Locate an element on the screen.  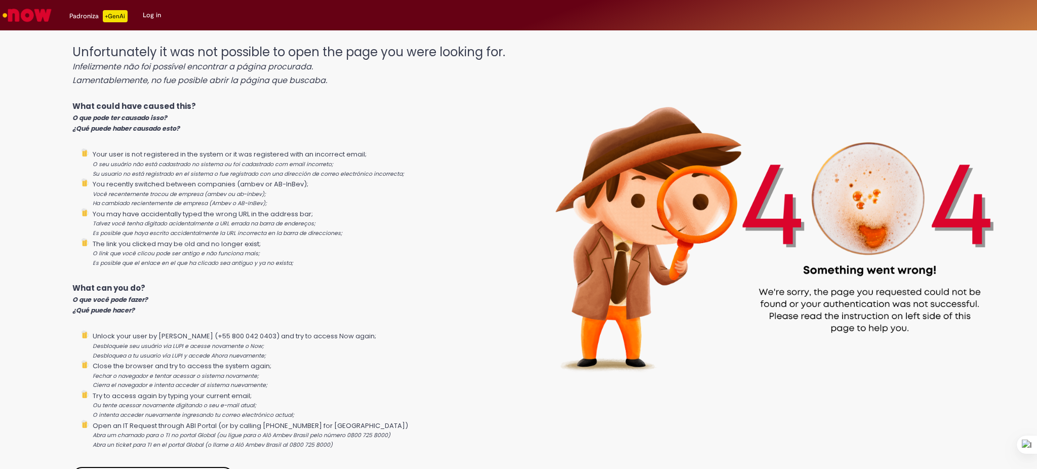
i: ¿Qué puede hacer? is located at coordinates (103, 310).